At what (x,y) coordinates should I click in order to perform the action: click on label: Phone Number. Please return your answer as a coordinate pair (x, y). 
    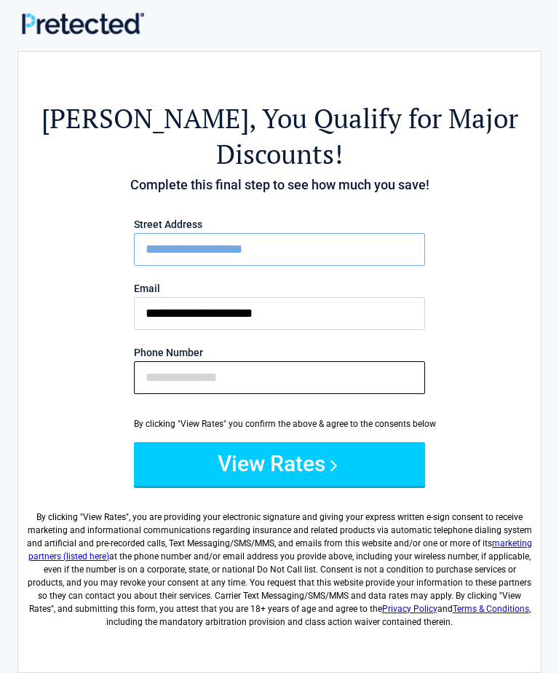
    Looking at the image, I should click on (280, 352).